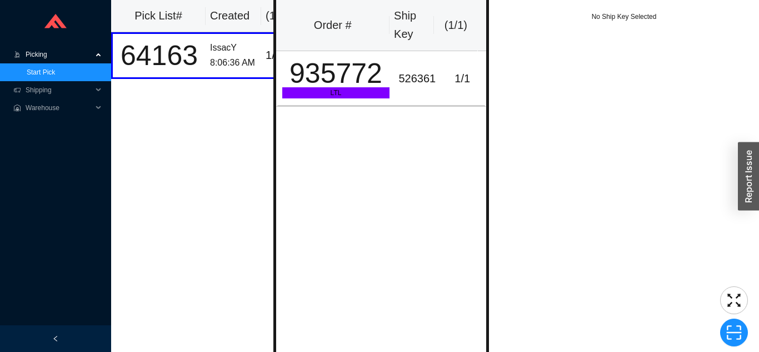  I want to click on div: LTL, so click(336, 93).